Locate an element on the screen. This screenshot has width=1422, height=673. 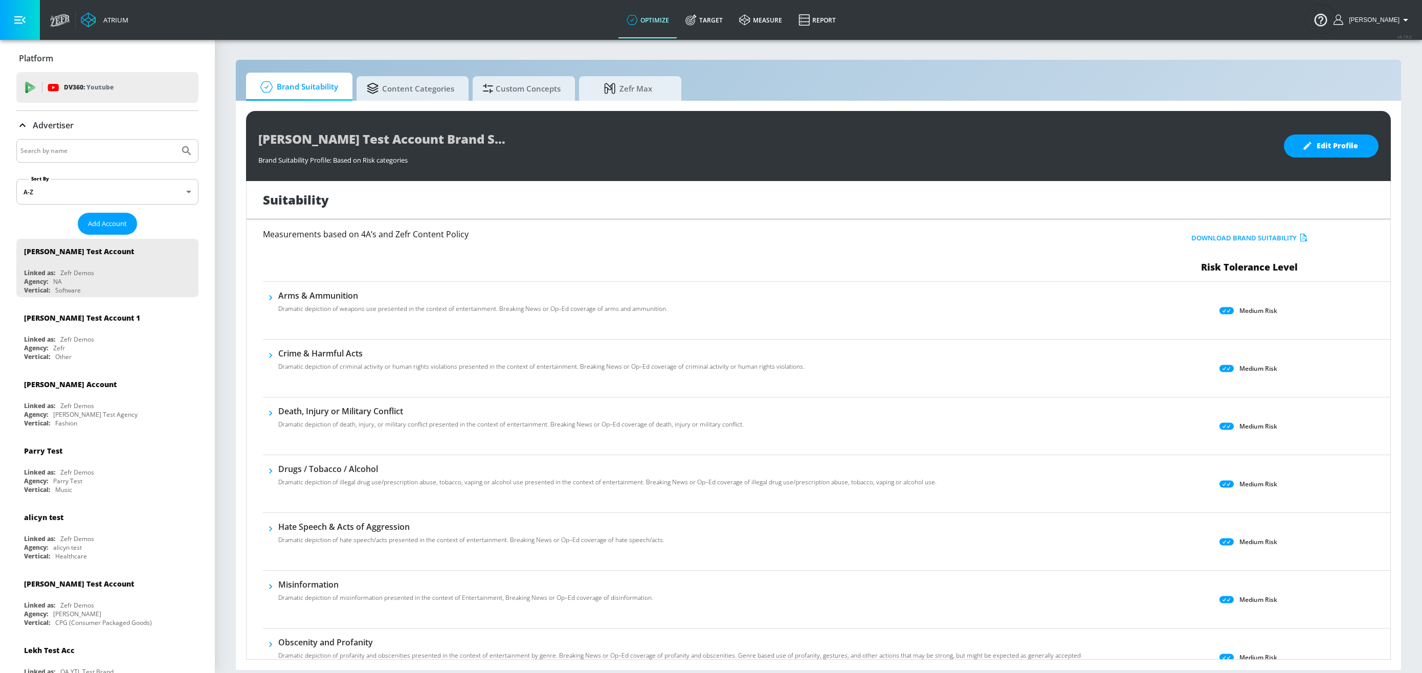
div: Software is located at coordinates (68, 290).